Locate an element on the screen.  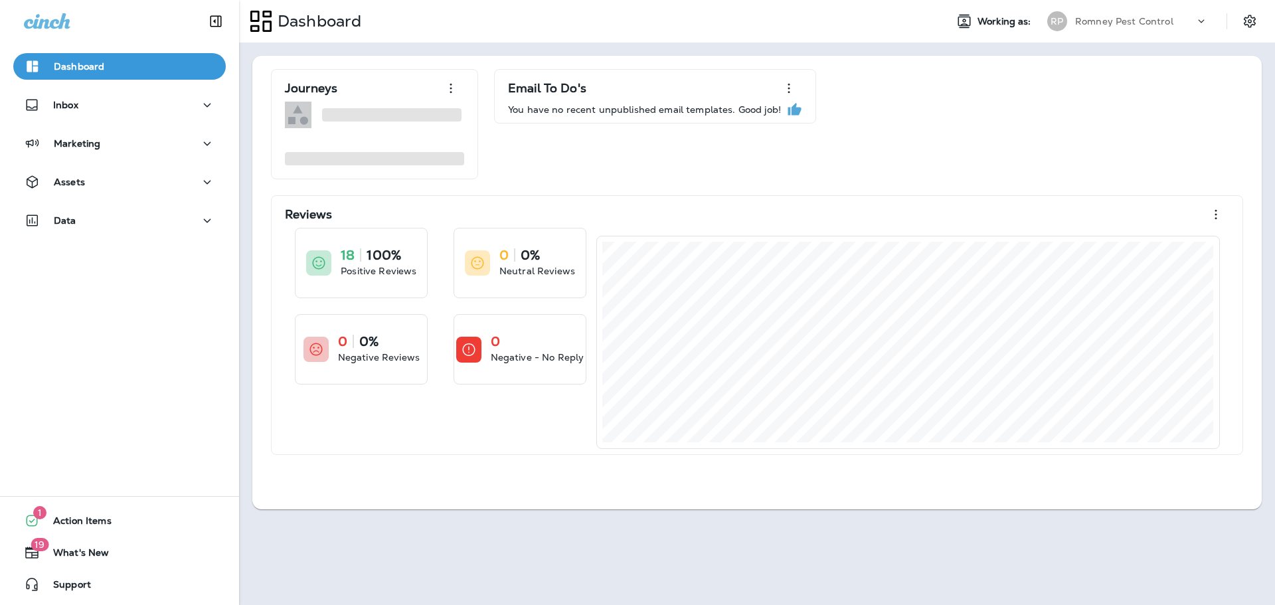
span: Working as: is located at coordinates (1005, 21).